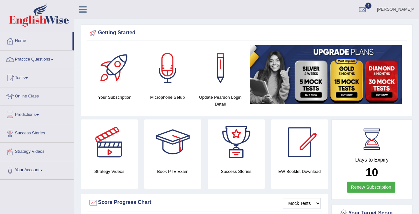 The image size is (419, 214). Describe the element at coordinates (36, 40) in the screenshot. I see `a: Home` at that location.